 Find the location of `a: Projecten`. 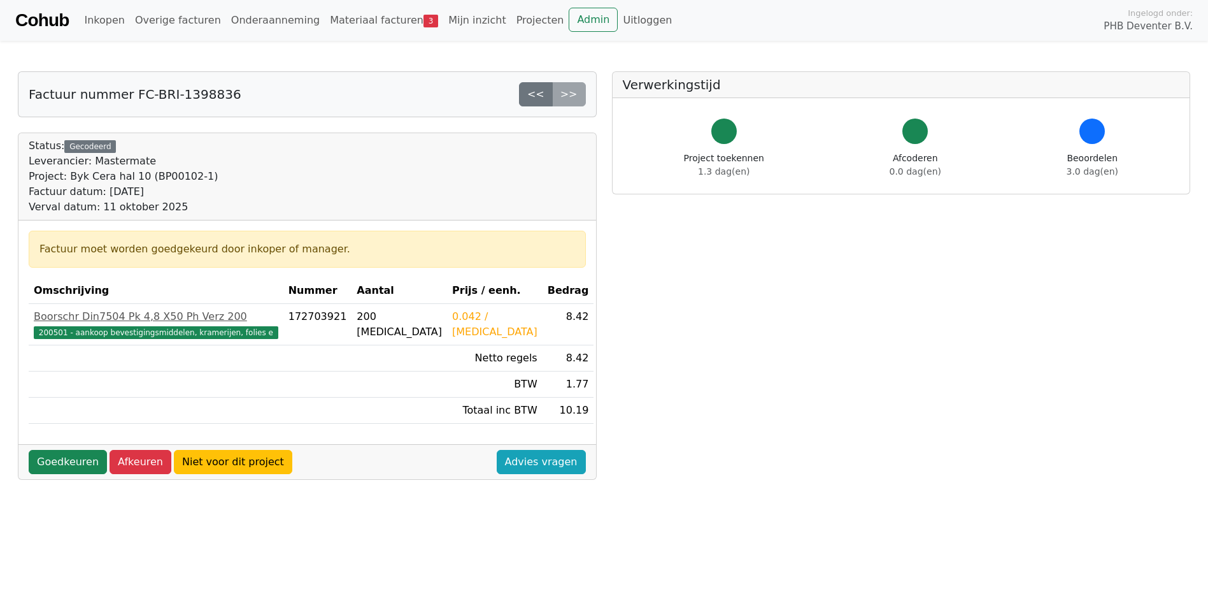

a: Projecten is located at coordinates (540, 20).